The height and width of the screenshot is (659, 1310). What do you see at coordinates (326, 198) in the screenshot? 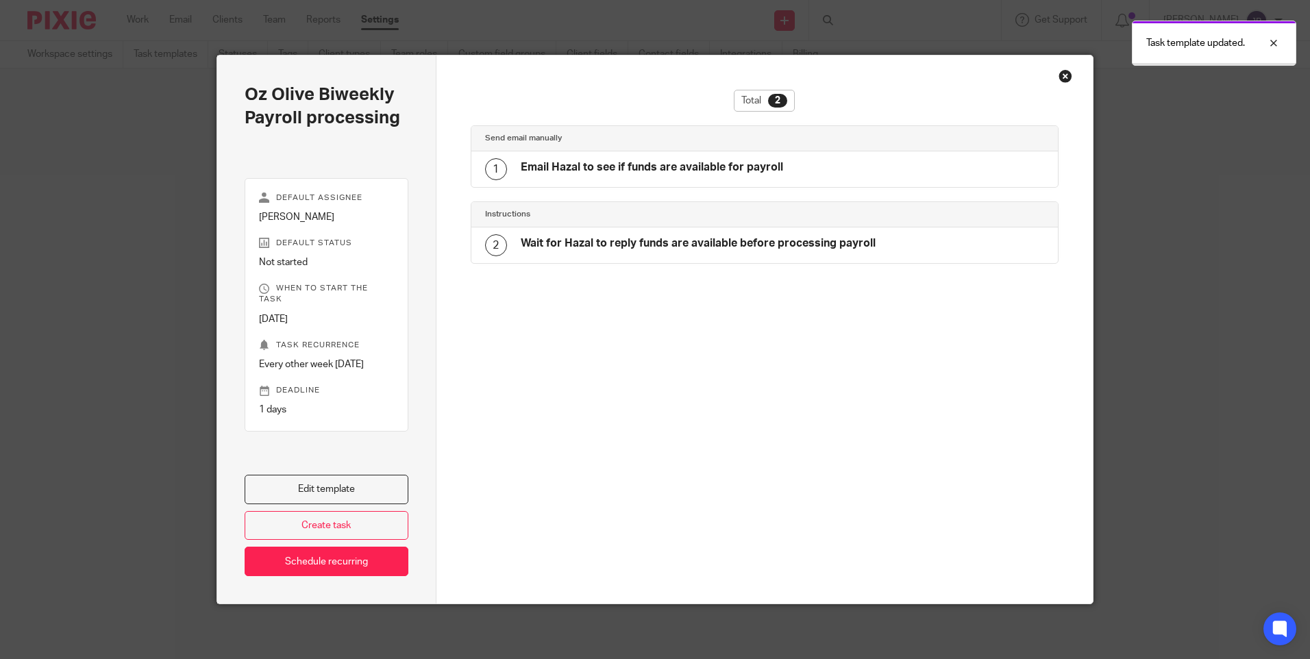
I see `p: Default assignee` at bounding box center [326, 198].